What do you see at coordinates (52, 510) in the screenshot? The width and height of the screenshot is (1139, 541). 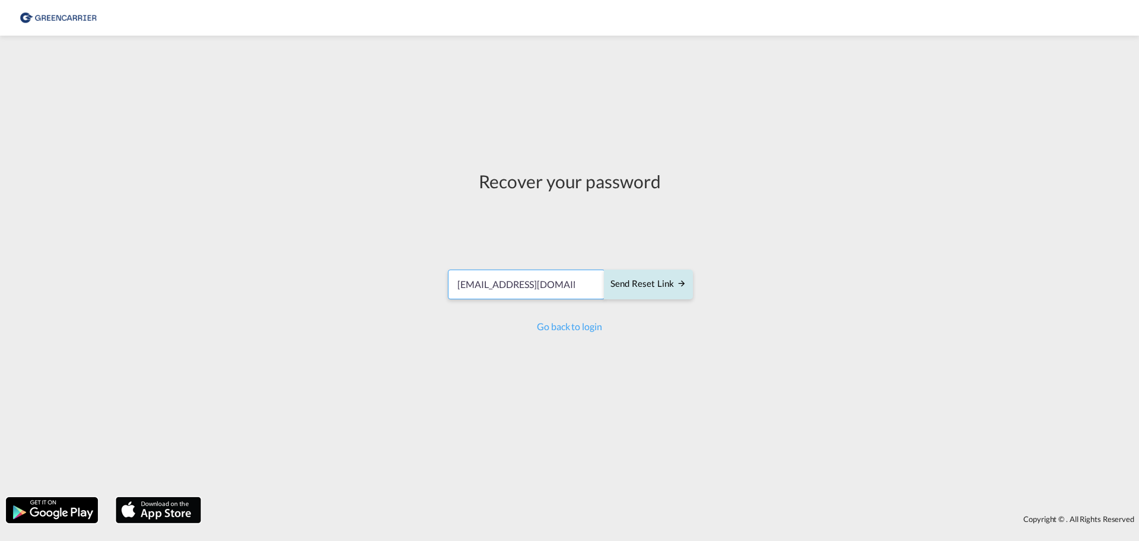 I see `img: google.png` at bounding box center [52, 510].